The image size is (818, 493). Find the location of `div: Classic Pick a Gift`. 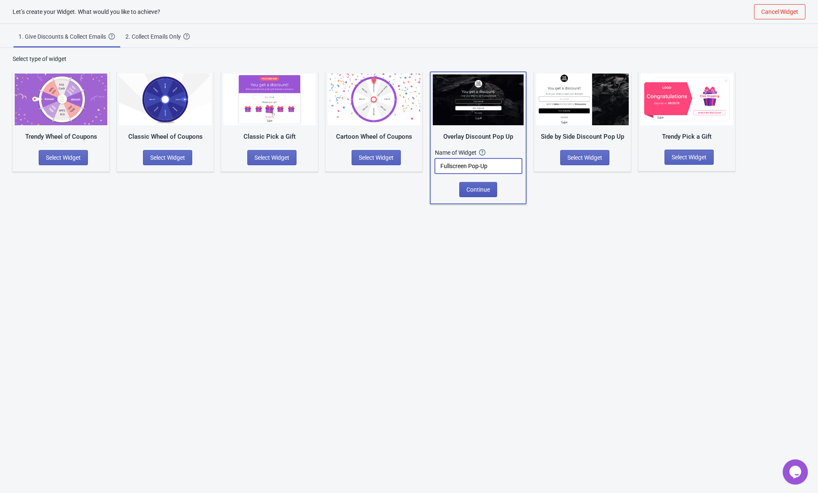

div: Classic Pick a Gift is located at coordinates (269, 137).